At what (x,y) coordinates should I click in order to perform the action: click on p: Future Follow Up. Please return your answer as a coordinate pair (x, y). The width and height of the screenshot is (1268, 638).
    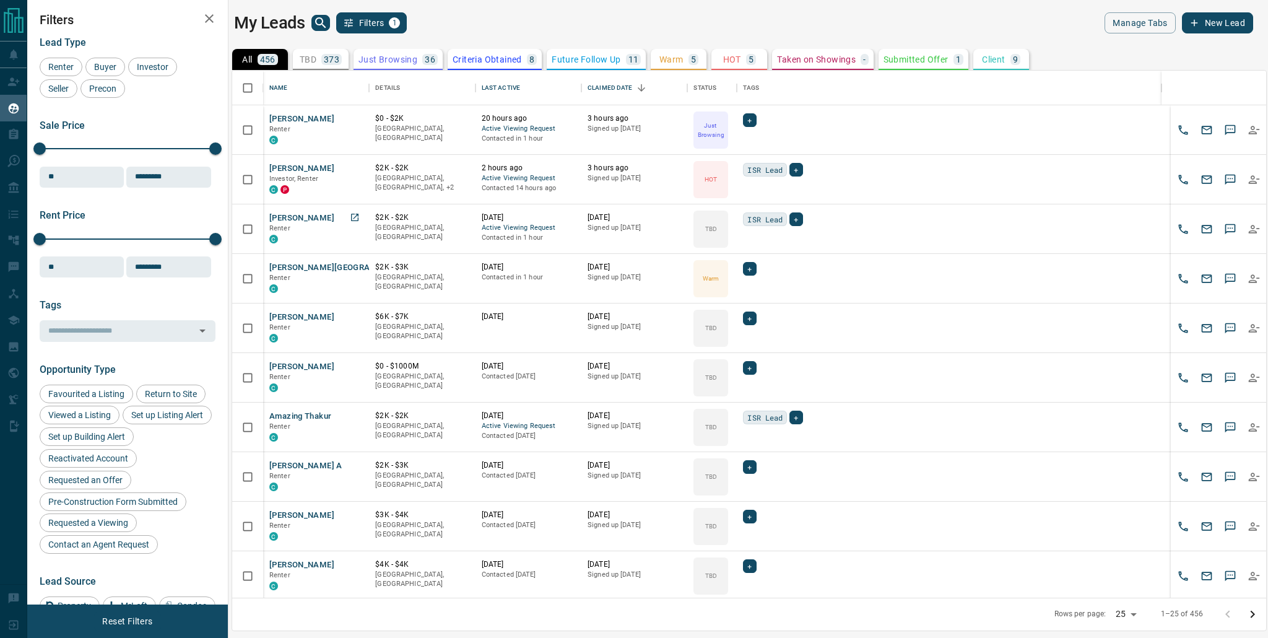
    Looking at the image, I should click on (586, 59).